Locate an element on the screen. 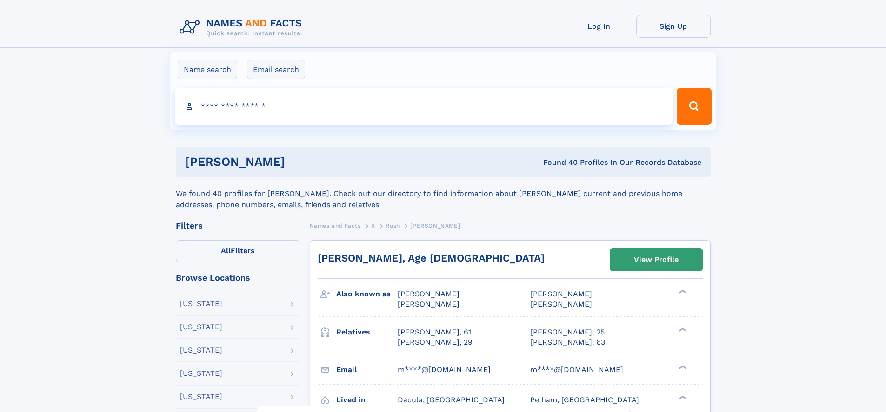 This screenshot has height=412, width=886. a: R is located at coordinates (373, 225).